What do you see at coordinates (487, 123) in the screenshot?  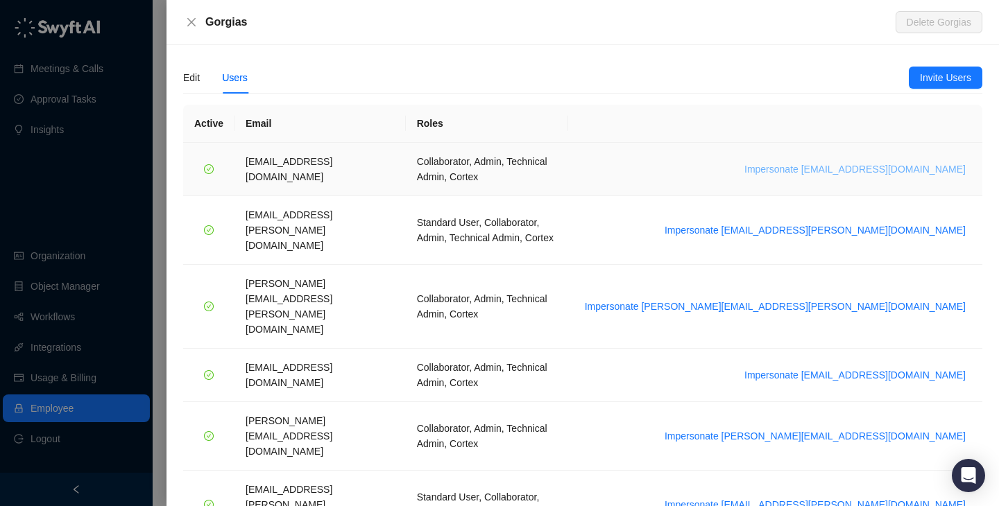 I see `th: Roles` at bounding box center [487, 123].